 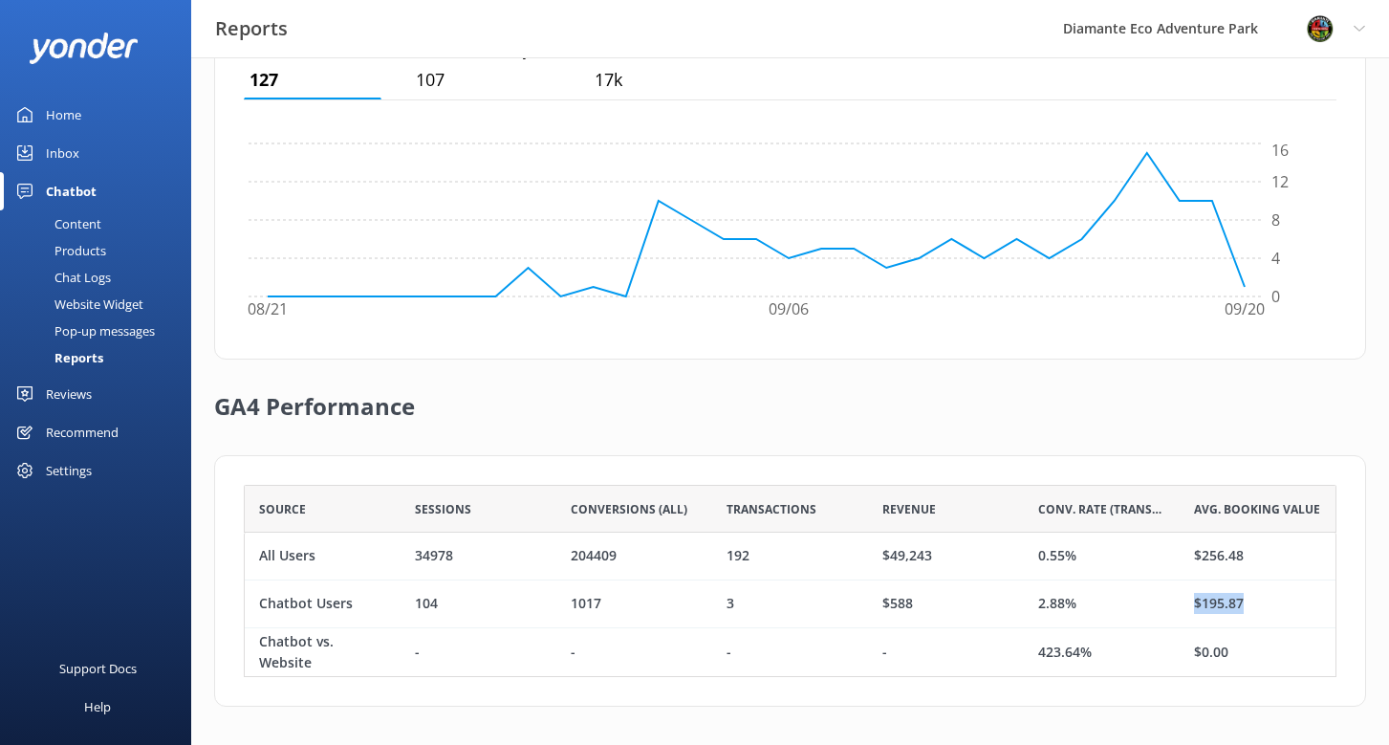 What do you see at coordinates (1280, 182) in the screenshot?
I see `tspan: 12` at bounding box center [1280, 182].